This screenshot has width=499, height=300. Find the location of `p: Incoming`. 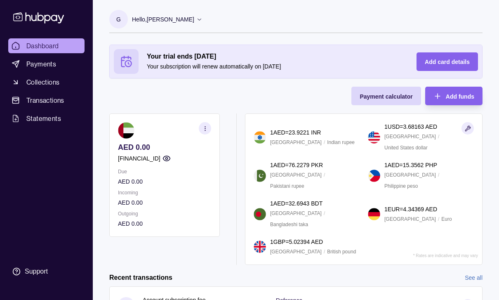

p: Incoming is located at coordinates (165, 193).